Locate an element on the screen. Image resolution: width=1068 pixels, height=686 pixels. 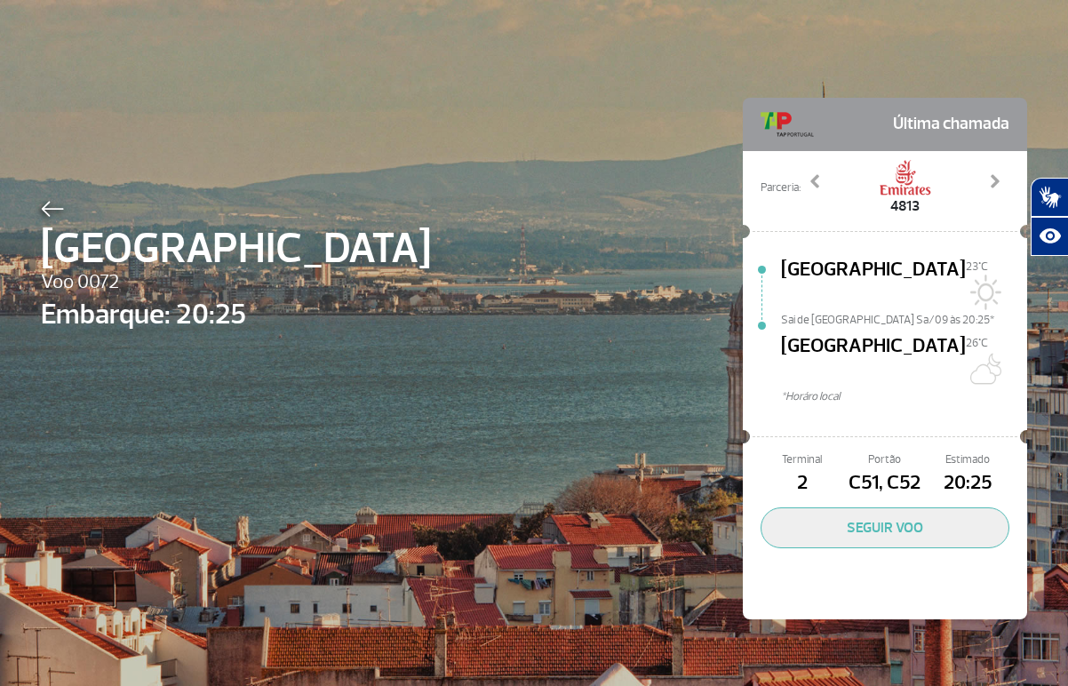
span: *Horáro local is located at coordinates (904, 396).